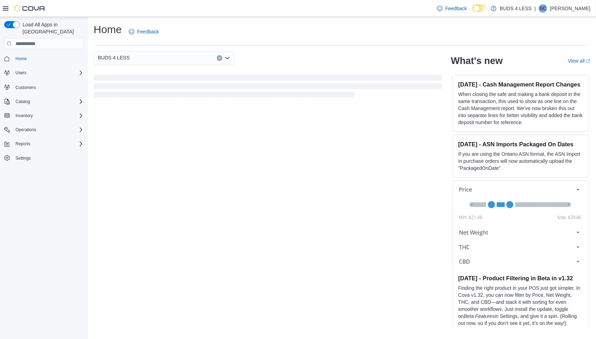 Image resolution: width=596 pixels, height=339 pixels. What do you see at coordinates (44, 87) in the screenshot?
I see `button: Customers` at bounding box center [44, 87].